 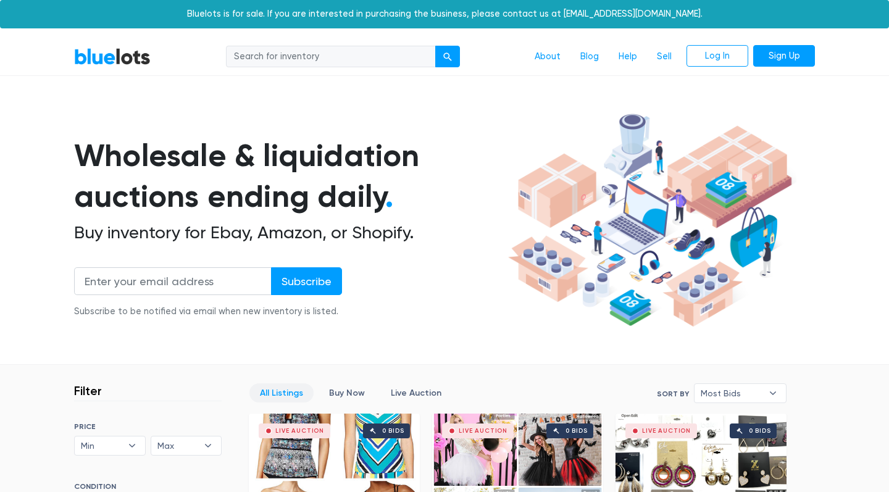 I want to click on a: Blog, so click(x=590, y=57).